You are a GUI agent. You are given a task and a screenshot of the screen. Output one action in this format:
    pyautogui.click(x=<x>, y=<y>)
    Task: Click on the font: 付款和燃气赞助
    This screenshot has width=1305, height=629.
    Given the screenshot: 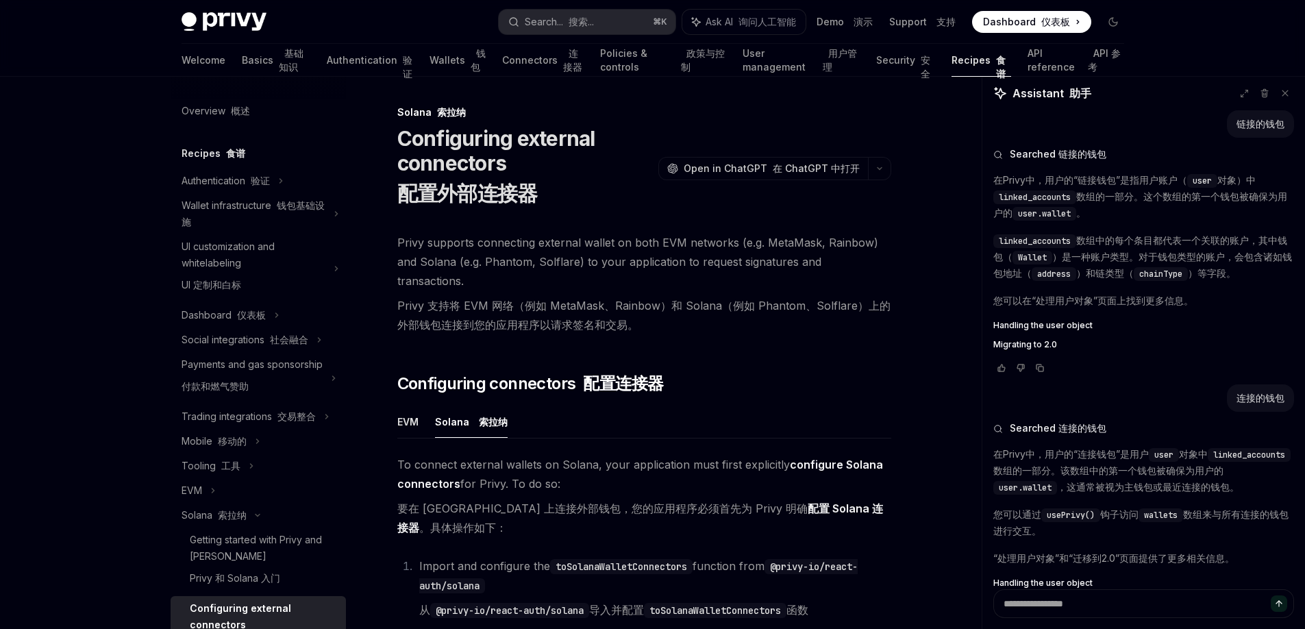 What is the action you would take?
    pyautogui.click(x=215, y=386)
    